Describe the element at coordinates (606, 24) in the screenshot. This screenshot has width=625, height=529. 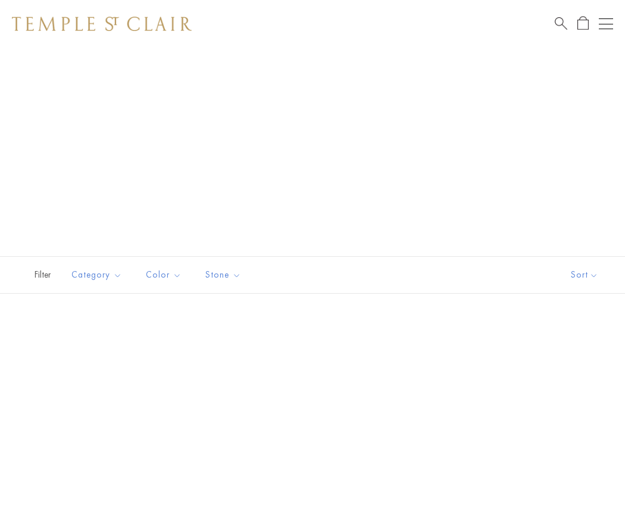
I see `button: Open navigation` at that location.